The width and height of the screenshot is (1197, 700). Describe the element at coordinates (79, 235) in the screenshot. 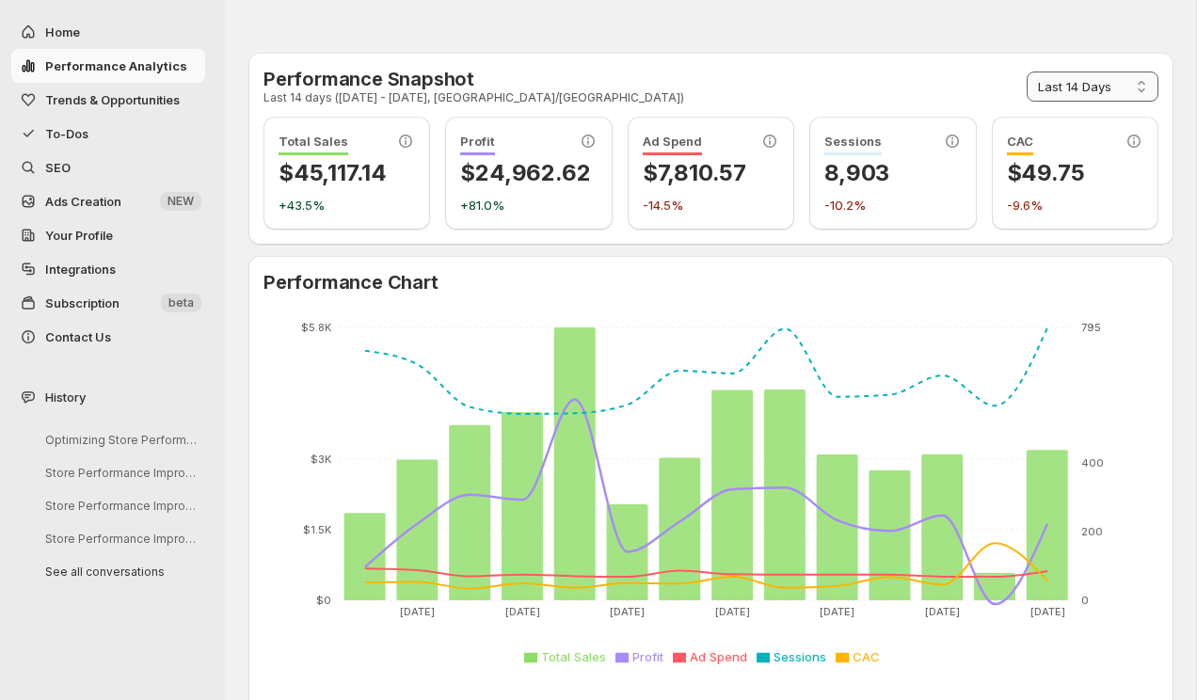

I see `span: Your Profile` at that location.